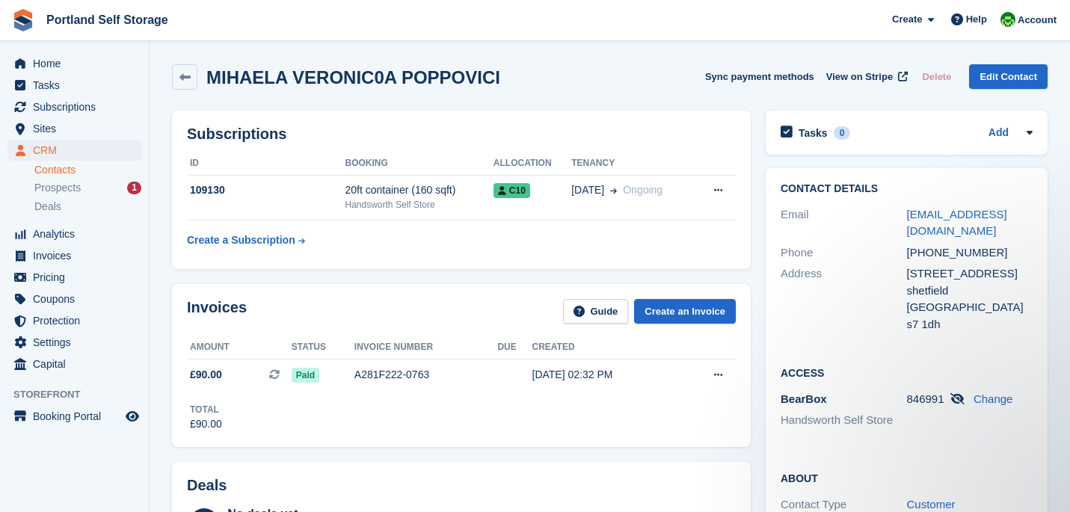 This screenshot has width=1070, height=512. I want to click on th: Booking, so click(420, 164).